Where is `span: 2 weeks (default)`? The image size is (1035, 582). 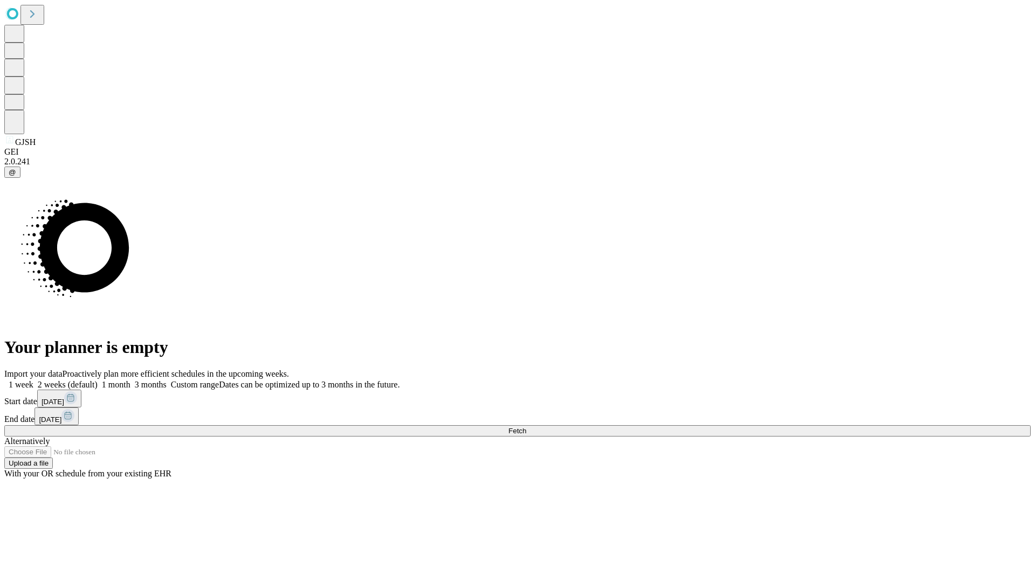 span: 2 weeks (default) is located at coordinates (67, 384).